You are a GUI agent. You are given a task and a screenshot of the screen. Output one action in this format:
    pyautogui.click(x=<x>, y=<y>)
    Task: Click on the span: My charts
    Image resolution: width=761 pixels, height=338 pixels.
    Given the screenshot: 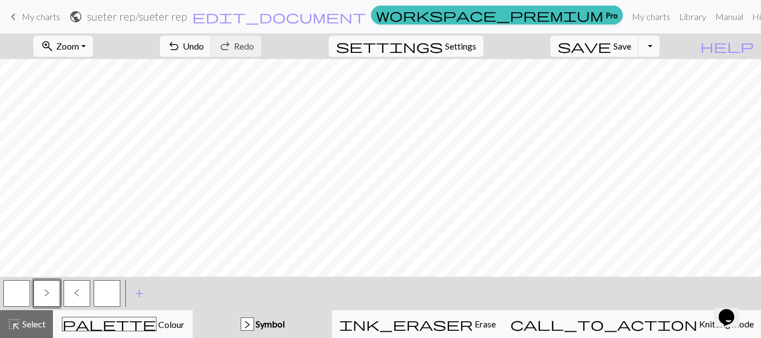 What is the action you would take?
    pyautogui.click(x=41, y=16)
    